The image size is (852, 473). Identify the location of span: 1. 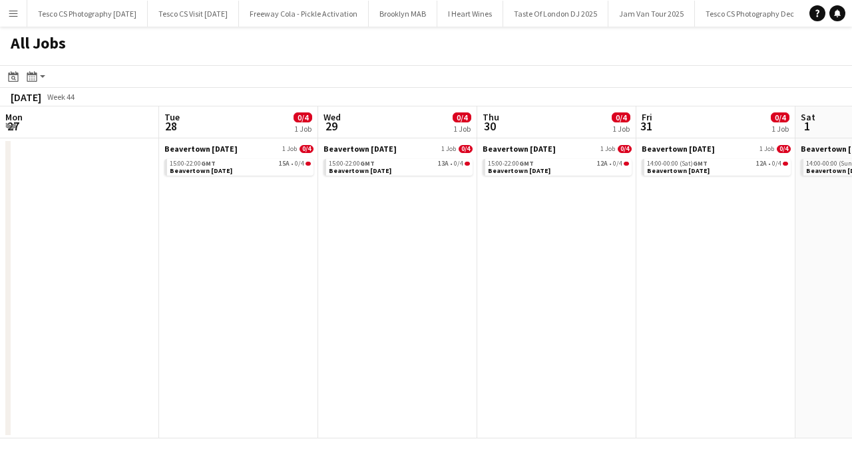
(807, 126).